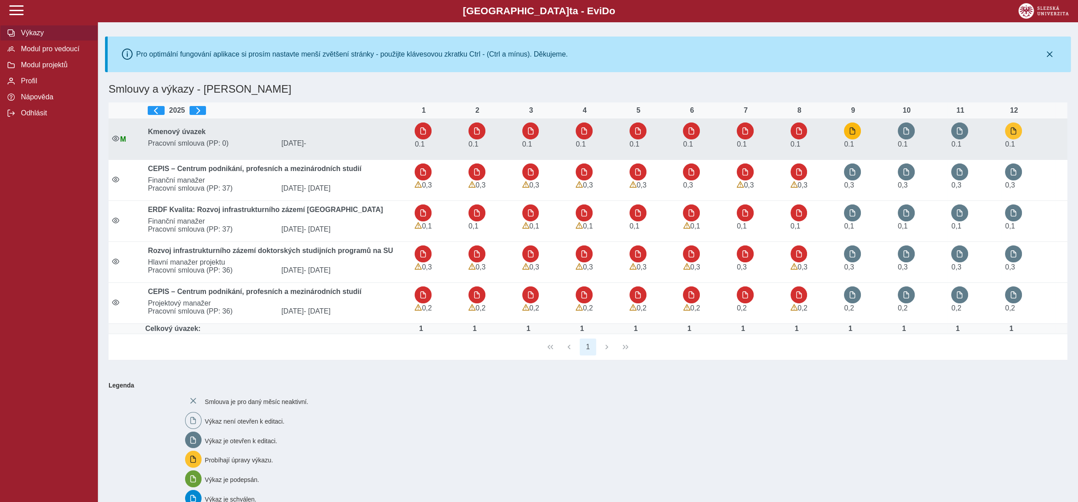 The height and width of the screenshot is (502, 1078). I want to click on span: Hlavní manažer projektu, so click(278, 262).